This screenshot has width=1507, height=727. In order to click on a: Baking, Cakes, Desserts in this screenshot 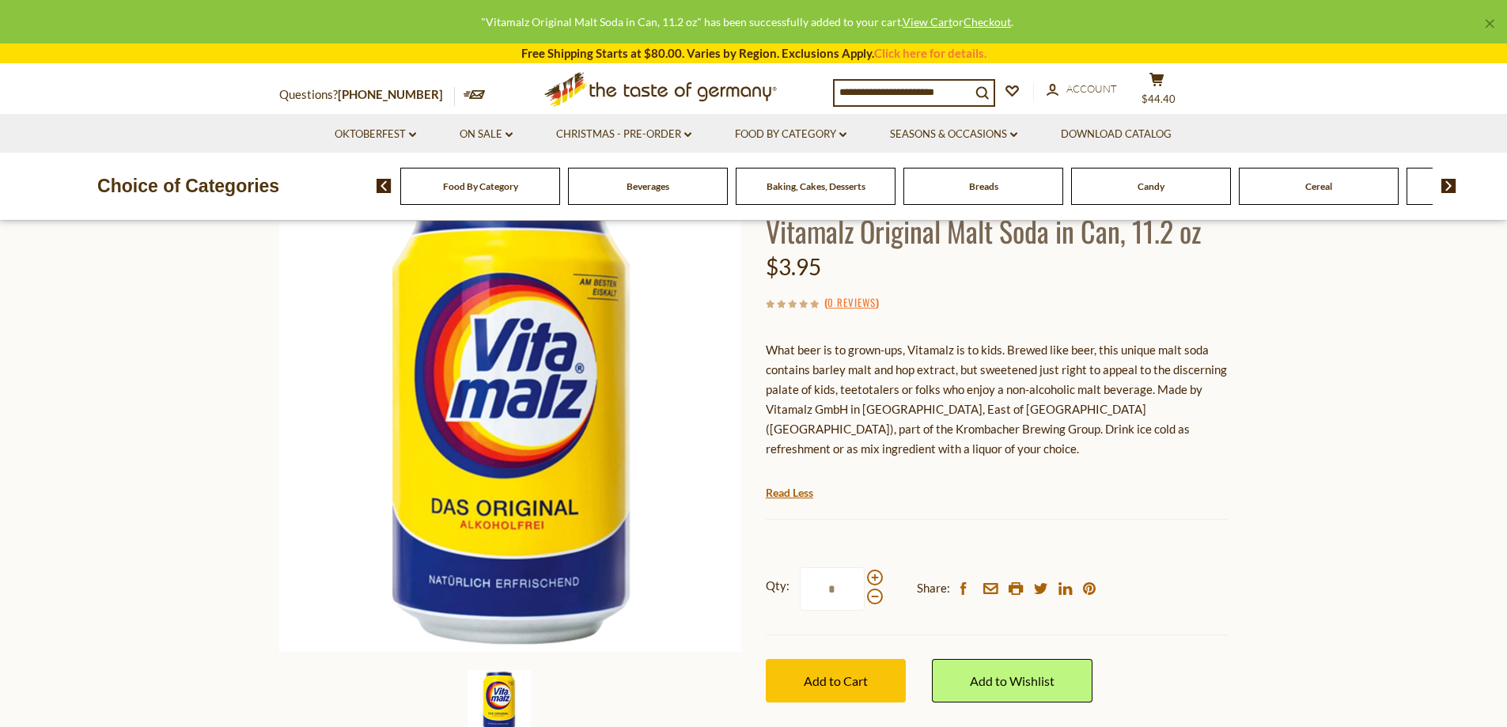, I will do `click(816, 186)`.